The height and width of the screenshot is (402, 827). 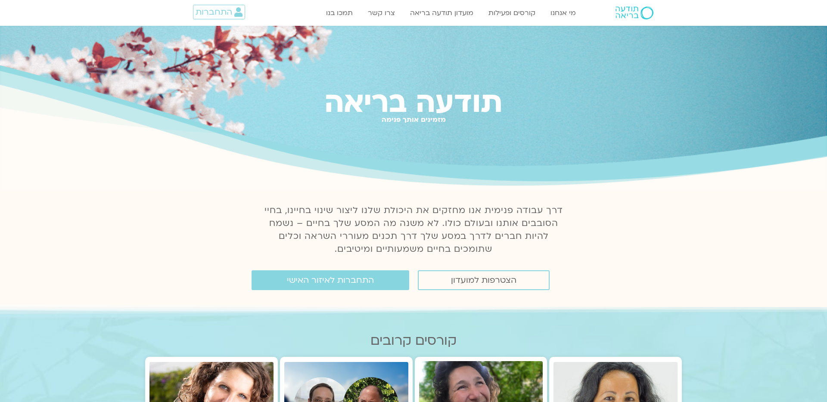 What do you see at coordinates (414, 230) in the screenshot?
I see `p: דרך עבודה פנימית אנו מחזקים את היכולת שלנו ליצור שינוי בחיינו, בחיי הסובבים אותנו ובעולם כולו. לא...` at bounding box center [414, 230].